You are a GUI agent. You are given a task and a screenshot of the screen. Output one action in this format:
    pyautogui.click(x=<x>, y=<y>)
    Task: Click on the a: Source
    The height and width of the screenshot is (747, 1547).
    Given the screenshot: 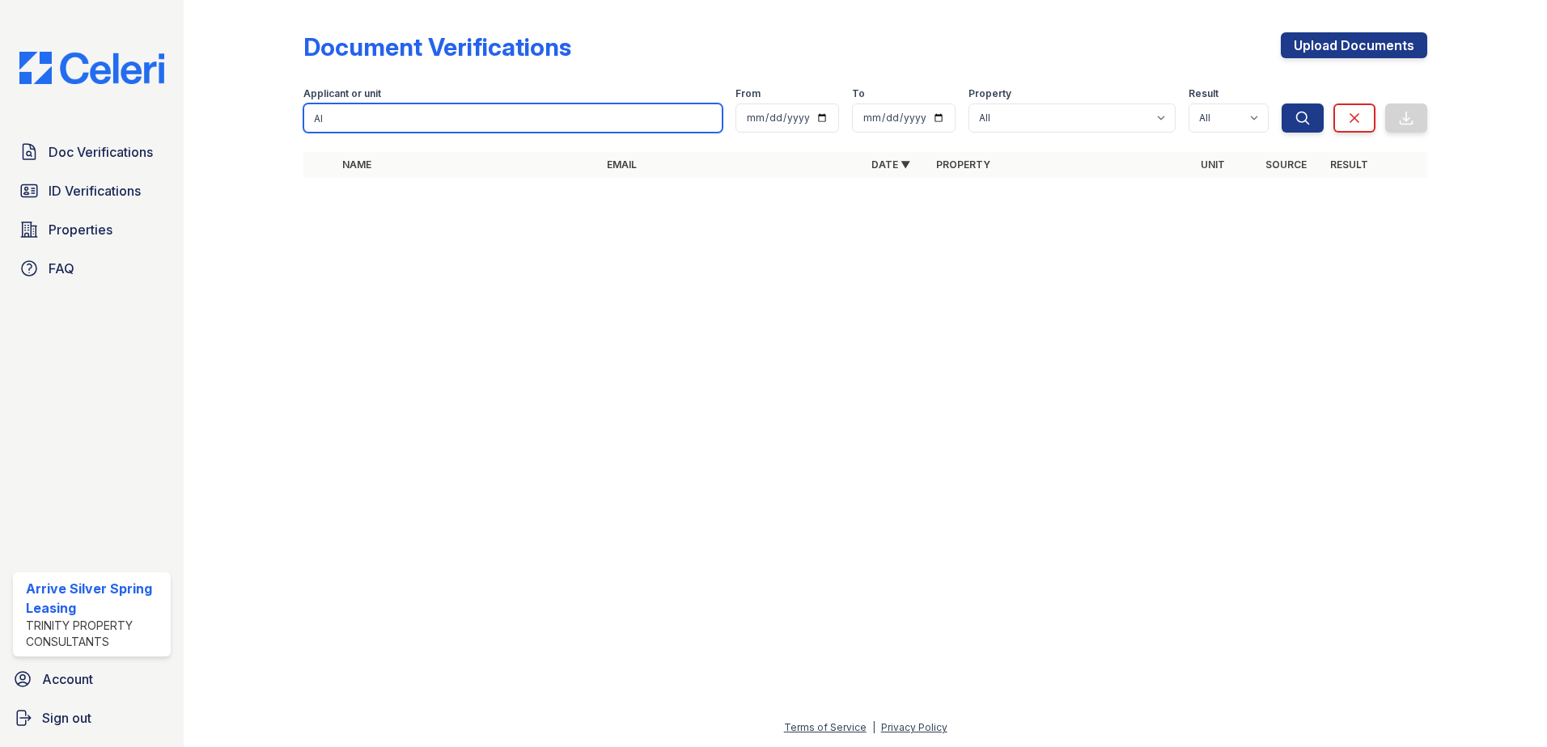 What is the action you would take?
    pyautogui.click(x=1285, y=164)
    